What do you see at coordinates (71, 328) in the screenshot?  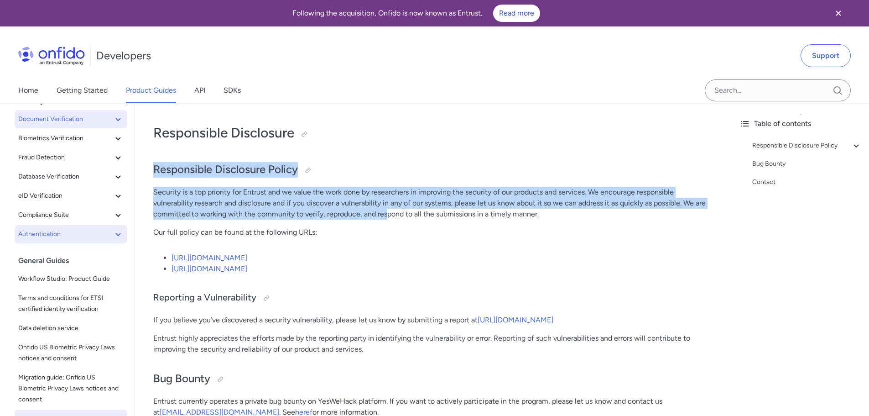 I see `span: Data deletion service` at bounding box center [71, 328].